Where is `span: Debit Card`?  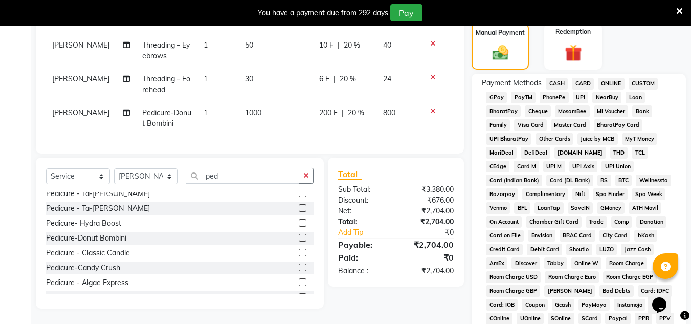 span: Debit Card is located at coordinates (544, 249).